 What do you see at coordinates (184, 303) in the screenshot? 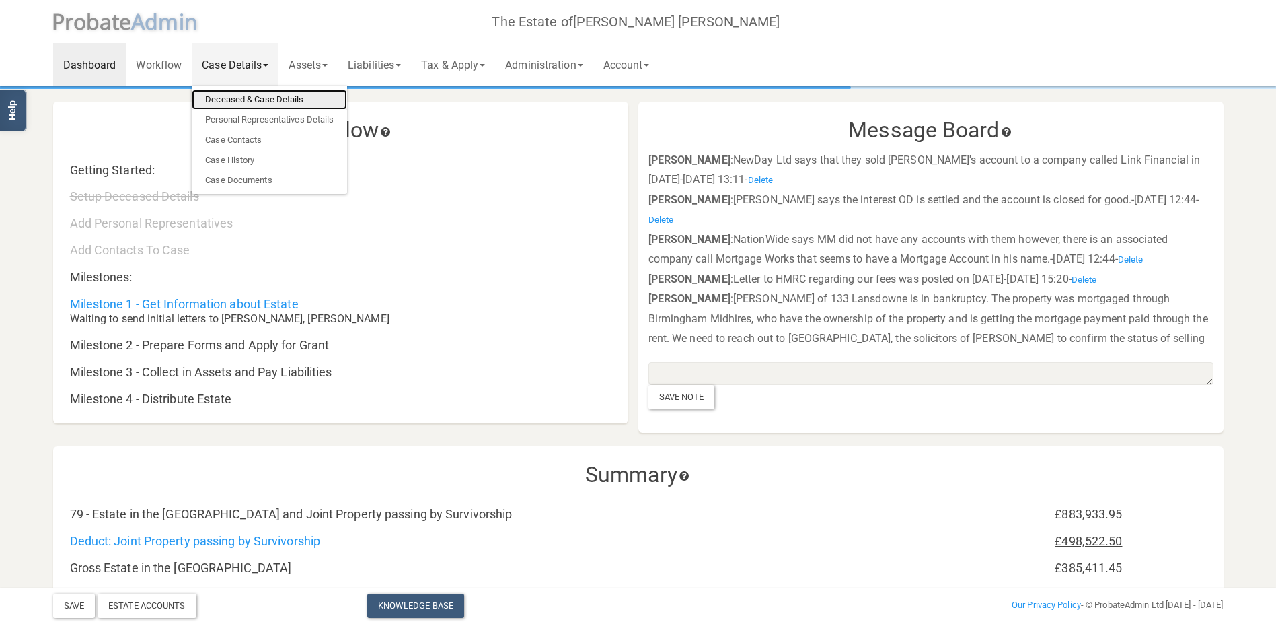
I see `a: Milestone 1 - Get Information about Estate` at bounding box center [184, 303].